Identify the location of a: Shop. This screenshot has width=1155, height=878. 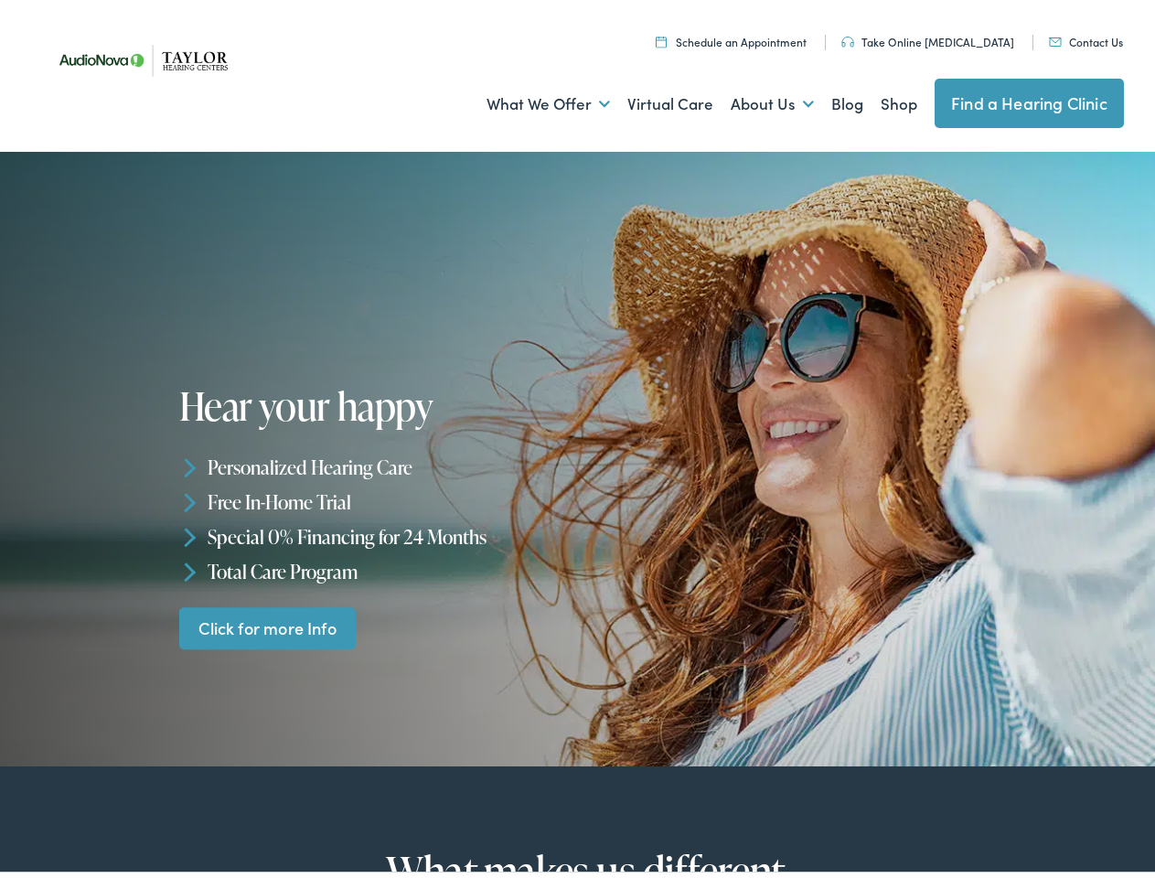
(899, 99).